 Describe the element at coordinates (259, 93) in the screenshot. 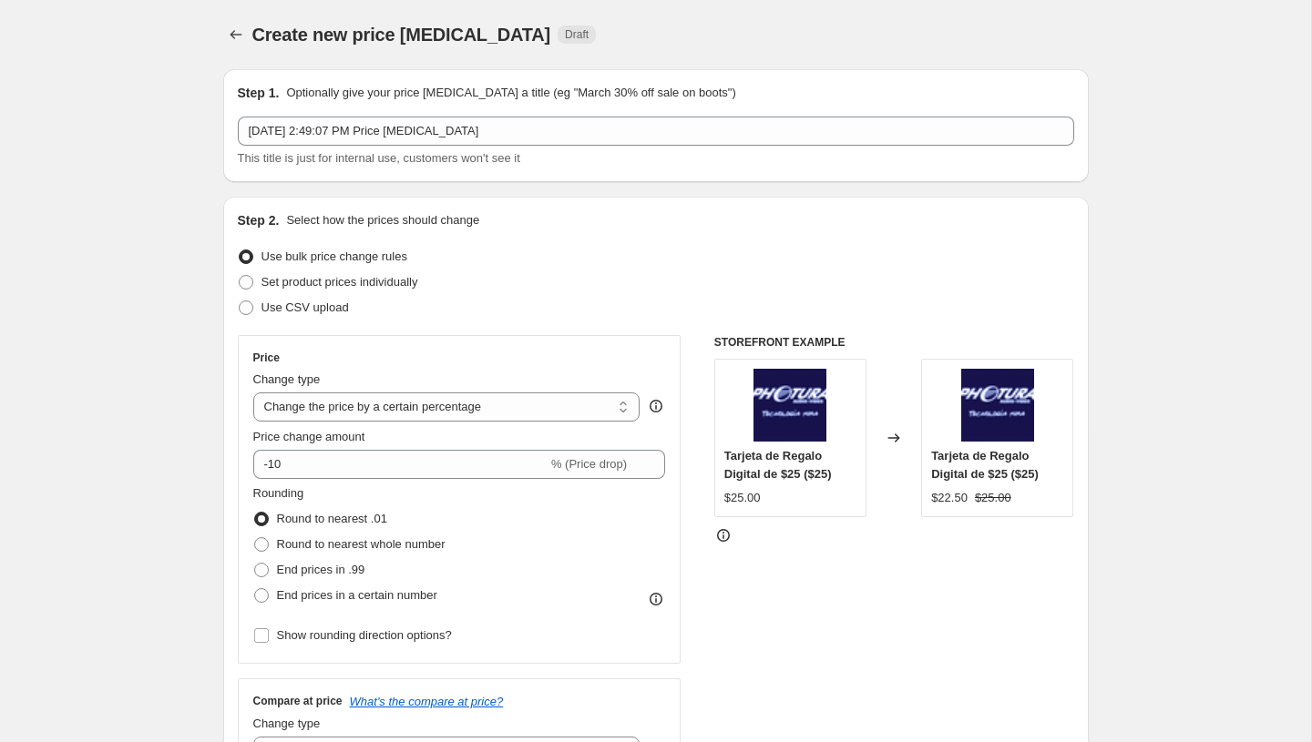

I see `h2: Step 1.` at that location.